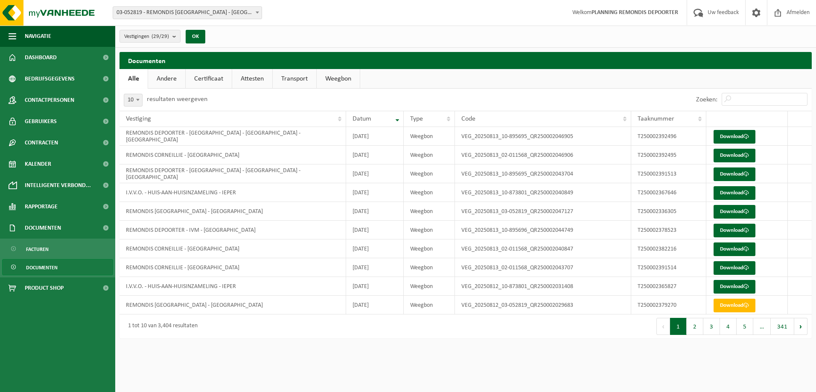 The width and height of the screenshot is (816, 392). What do you see at coordinates (195, 37) in the screenshot?
I see `button: OK` at bounding box center [195, 37].